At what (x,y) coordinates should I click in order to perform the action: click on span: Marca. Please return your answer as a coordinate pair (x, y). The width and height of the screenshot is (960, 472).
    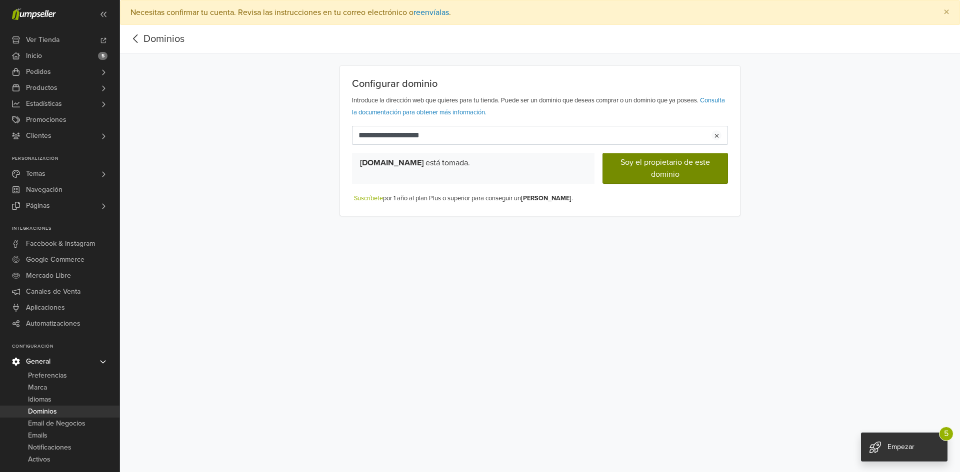
    Looking at the image, I should click on (37, 388).